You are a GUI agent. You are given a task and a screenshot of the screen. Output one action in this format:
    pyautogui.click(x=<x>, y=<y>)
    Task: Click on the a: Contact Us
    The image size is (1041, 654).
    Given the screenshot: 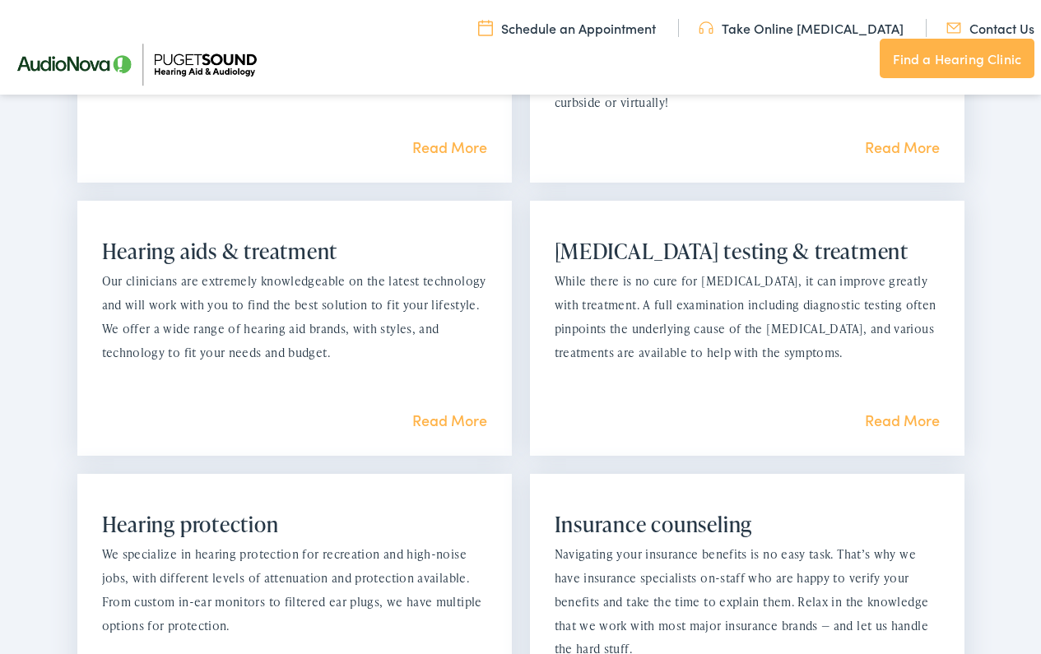 What is the action you would take?
    pyautogui.click(x=990, y=28)
    